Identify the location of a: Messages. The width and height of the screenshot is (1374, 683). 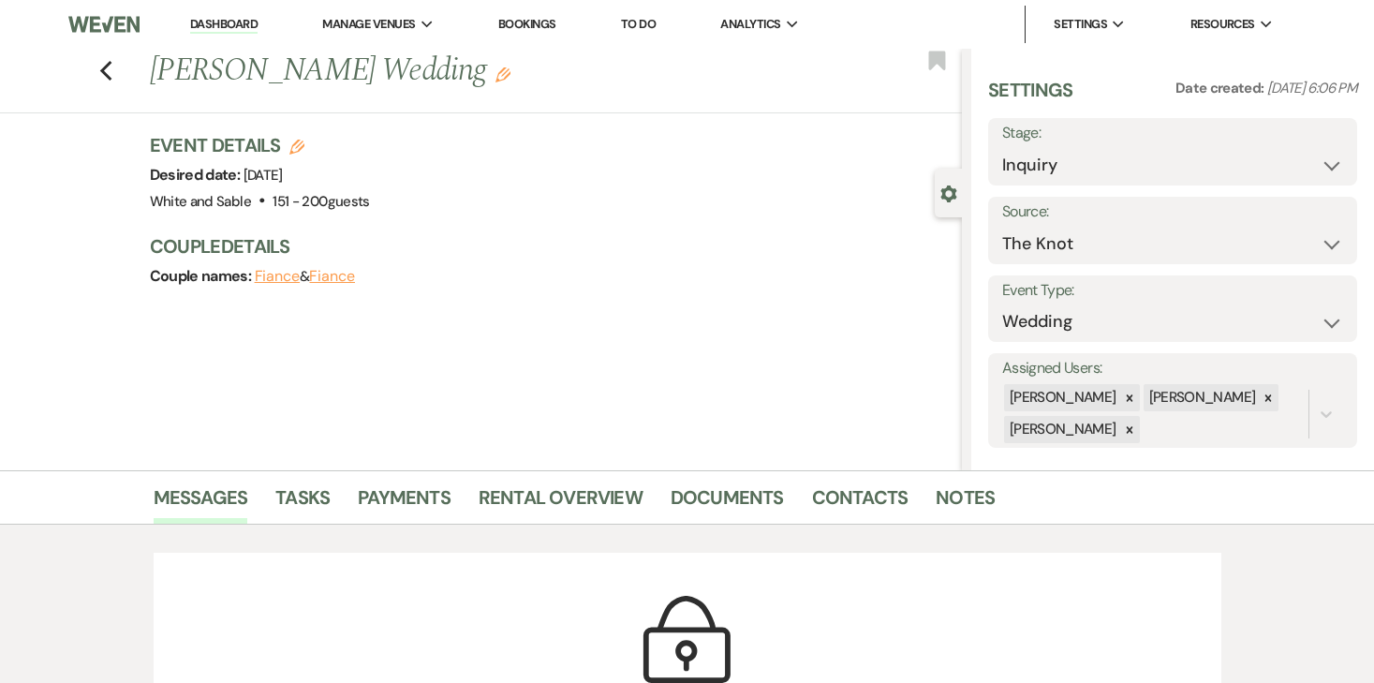
(200, 503).